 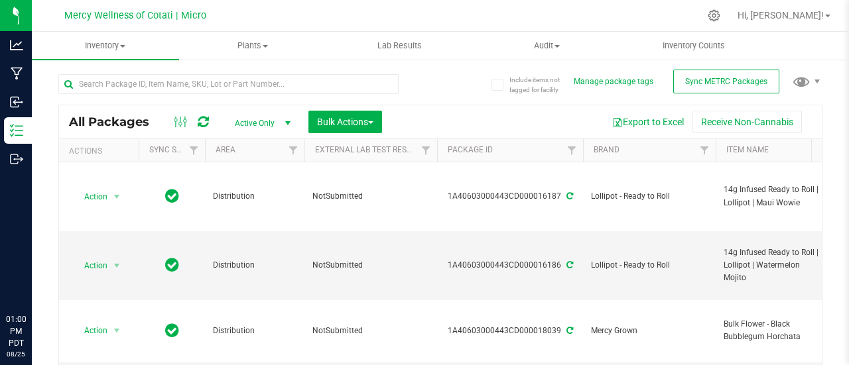 What do you see at coordinates (747, 150) in the screenshot?
I see `a: Item Name` at bounding box center [747, 150].